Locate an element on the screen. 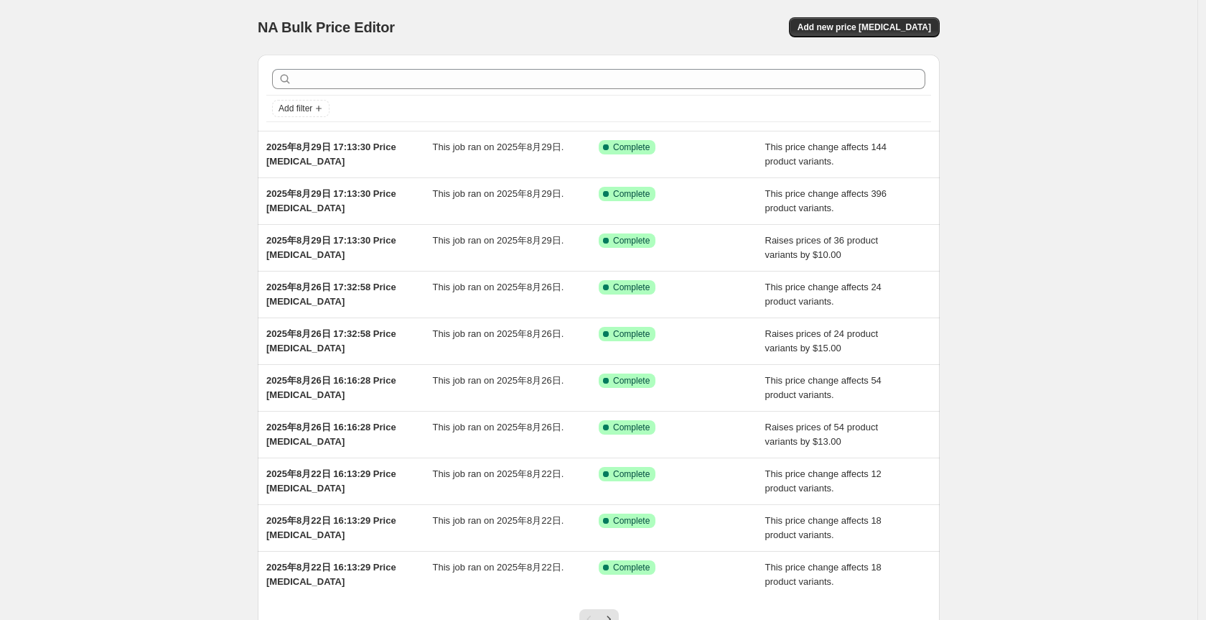  span: This price change affects 12 product variants. is located at coordinates (824, 480).